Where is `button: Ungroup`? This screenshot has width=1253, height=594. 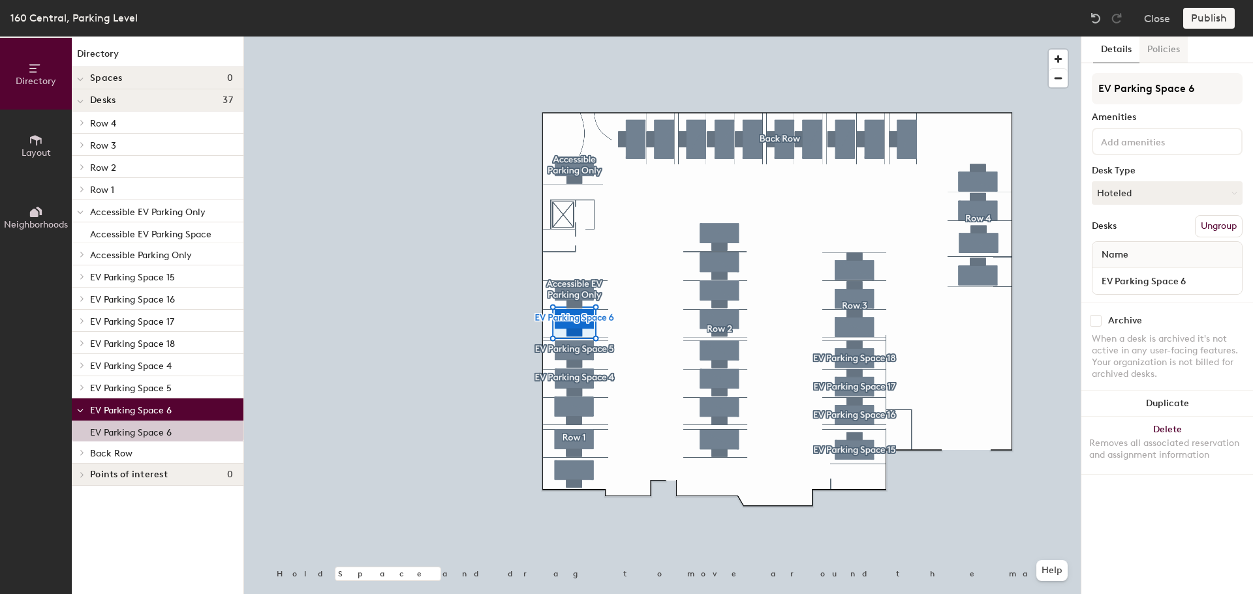 button: Ungroup is located at coordinates (1218, 226).